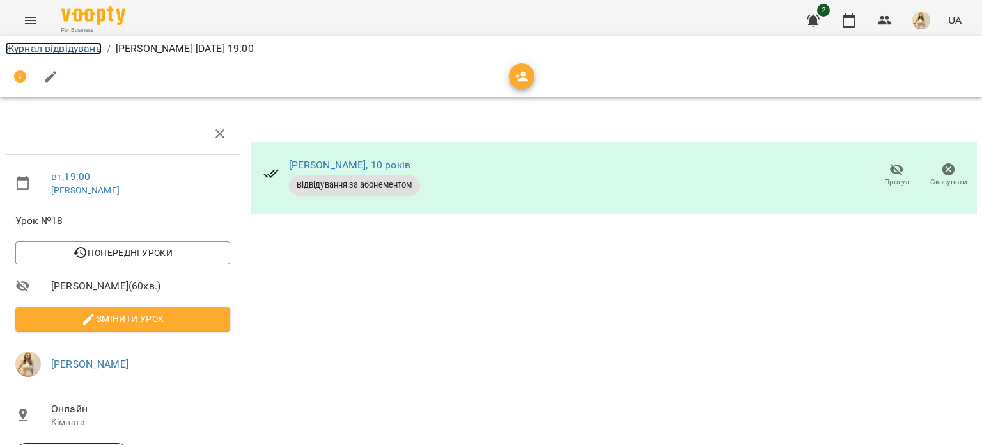  What do you see at coordinates (949, 182) in the screenshot?
I see `span: Скасувати` at bounding box center [949, 182].